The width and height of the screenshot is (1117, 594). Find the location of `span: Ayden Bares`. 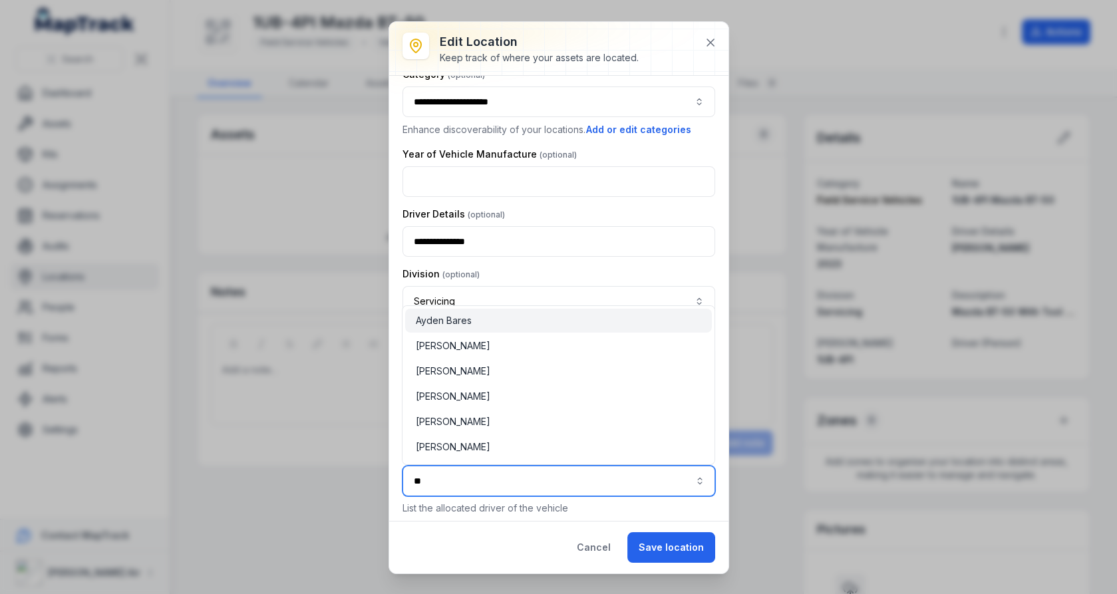

span: Ayden Bares is located at coordinates (444, 321).